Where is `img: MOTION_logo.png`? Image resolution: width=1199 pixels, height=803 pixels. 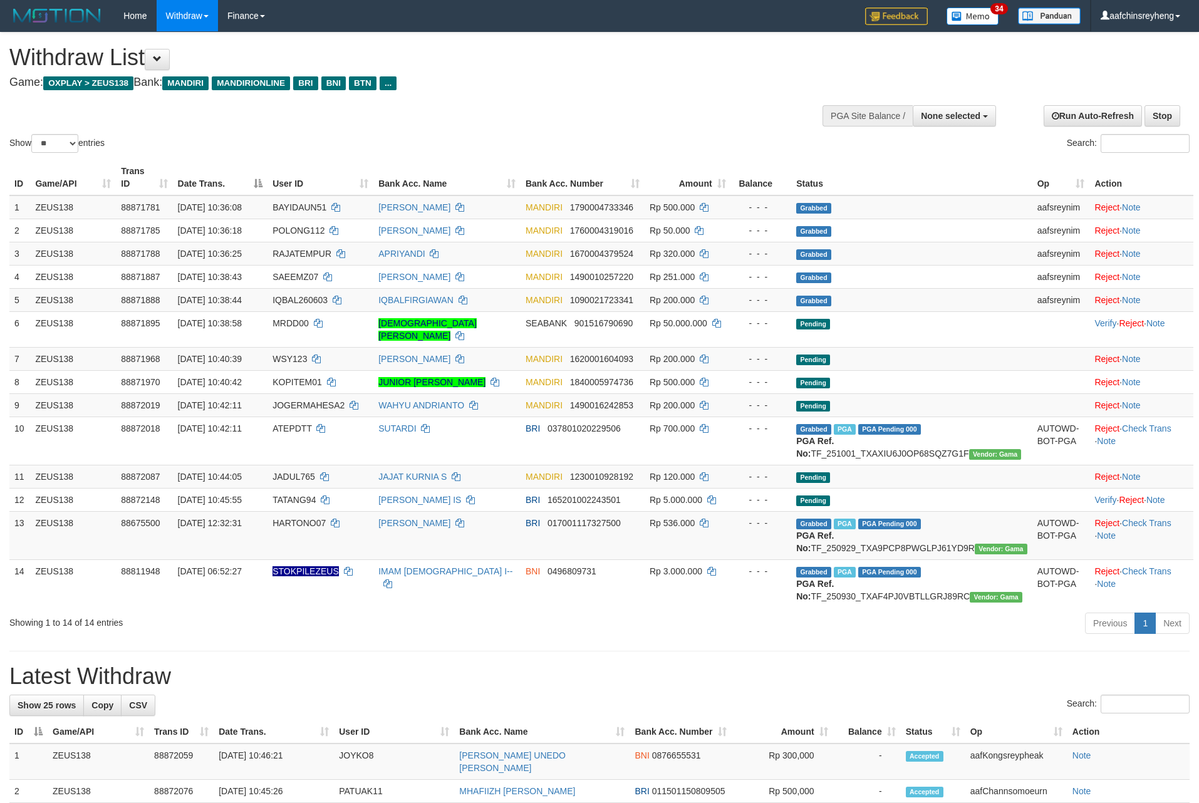
img: MOTION_logo.png is located at coordinates (57, 16).